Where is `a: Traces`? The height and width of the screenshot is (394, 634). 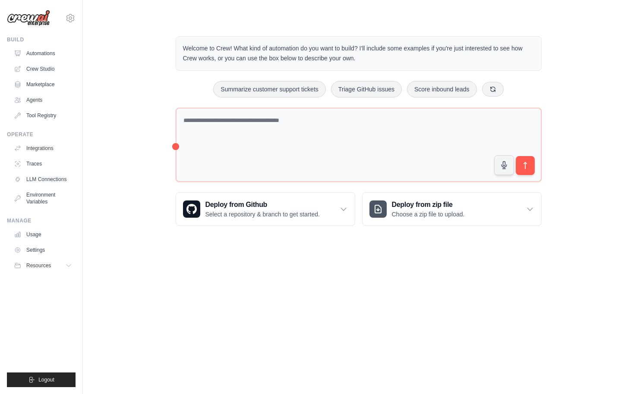
a: Traces is located at coordinates (43, 164).